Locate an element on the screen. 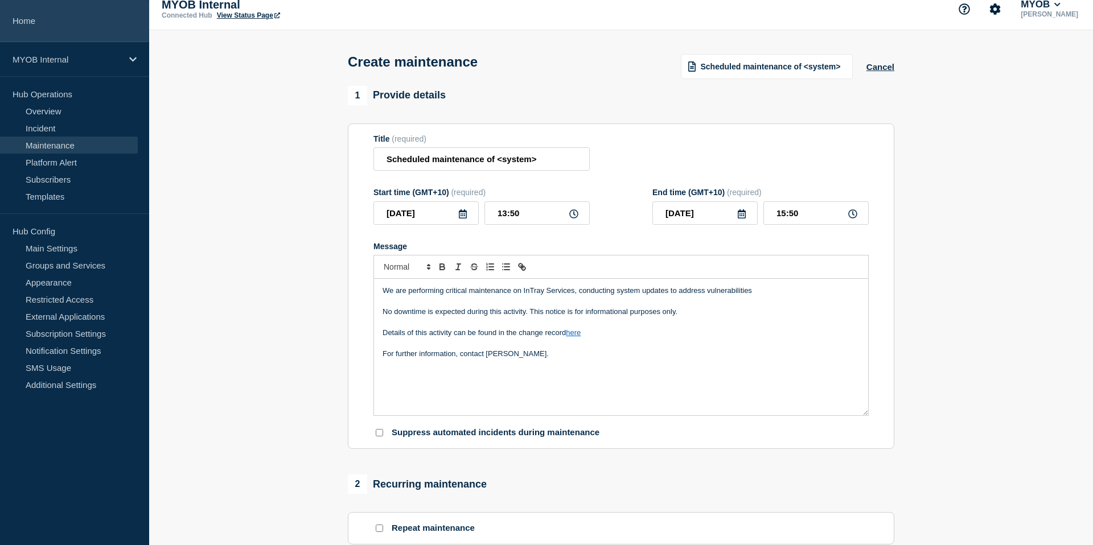 The image size is (1093, 545). div: Provide details is located at coordinates (397, 96).